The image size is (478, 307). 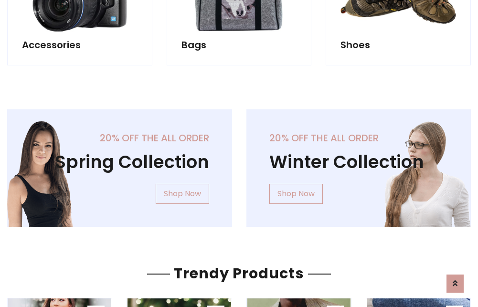 I want to click on span: Trendy Products, so click(x=239, y=273).